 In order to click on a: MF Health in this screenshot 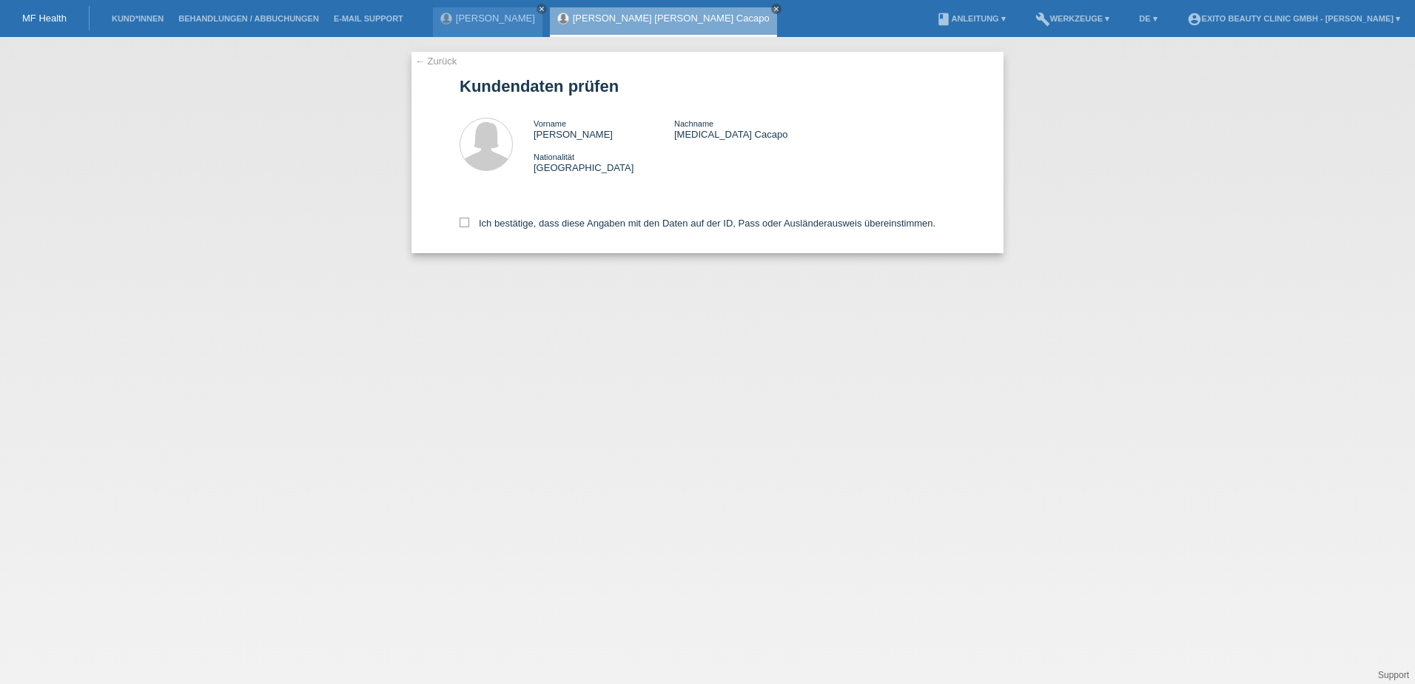, I will do `click(44, 18)`.